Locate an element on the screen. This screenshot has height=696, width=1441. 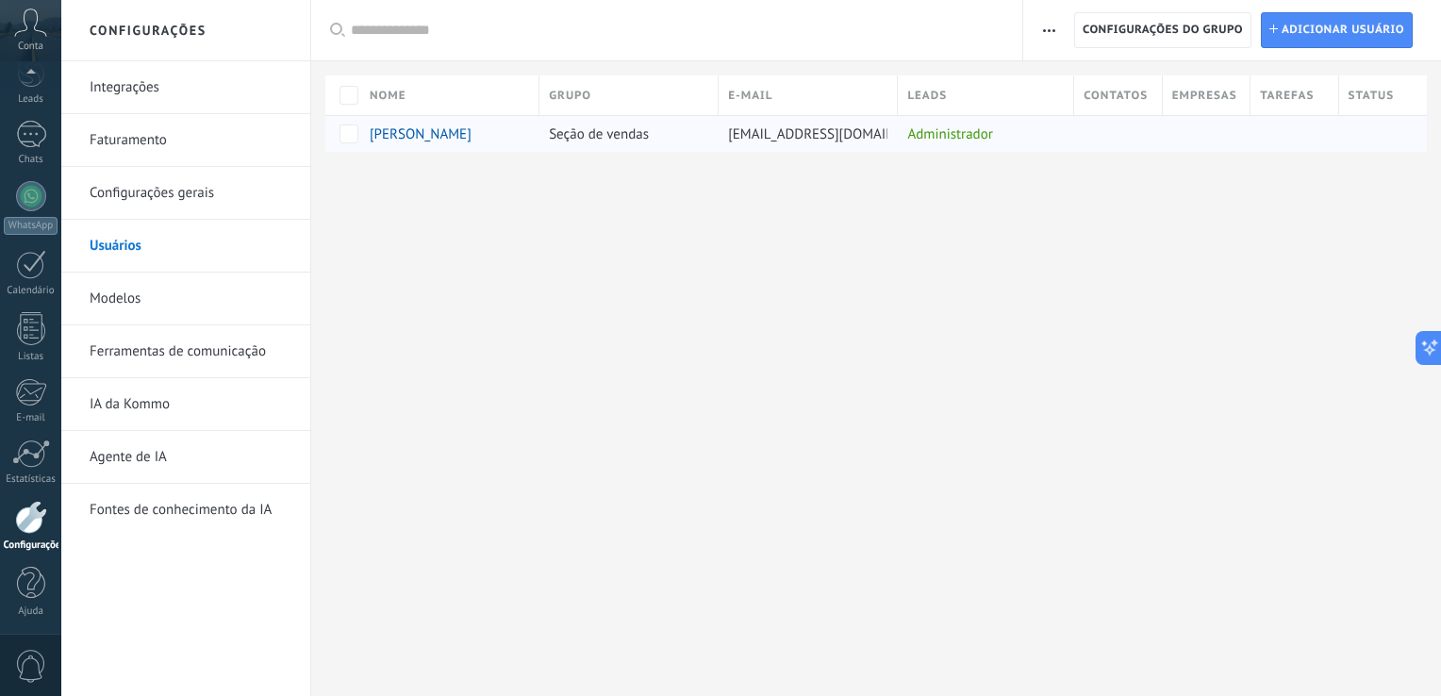
a: IA da Kommo is located at coordinates (190, 405).